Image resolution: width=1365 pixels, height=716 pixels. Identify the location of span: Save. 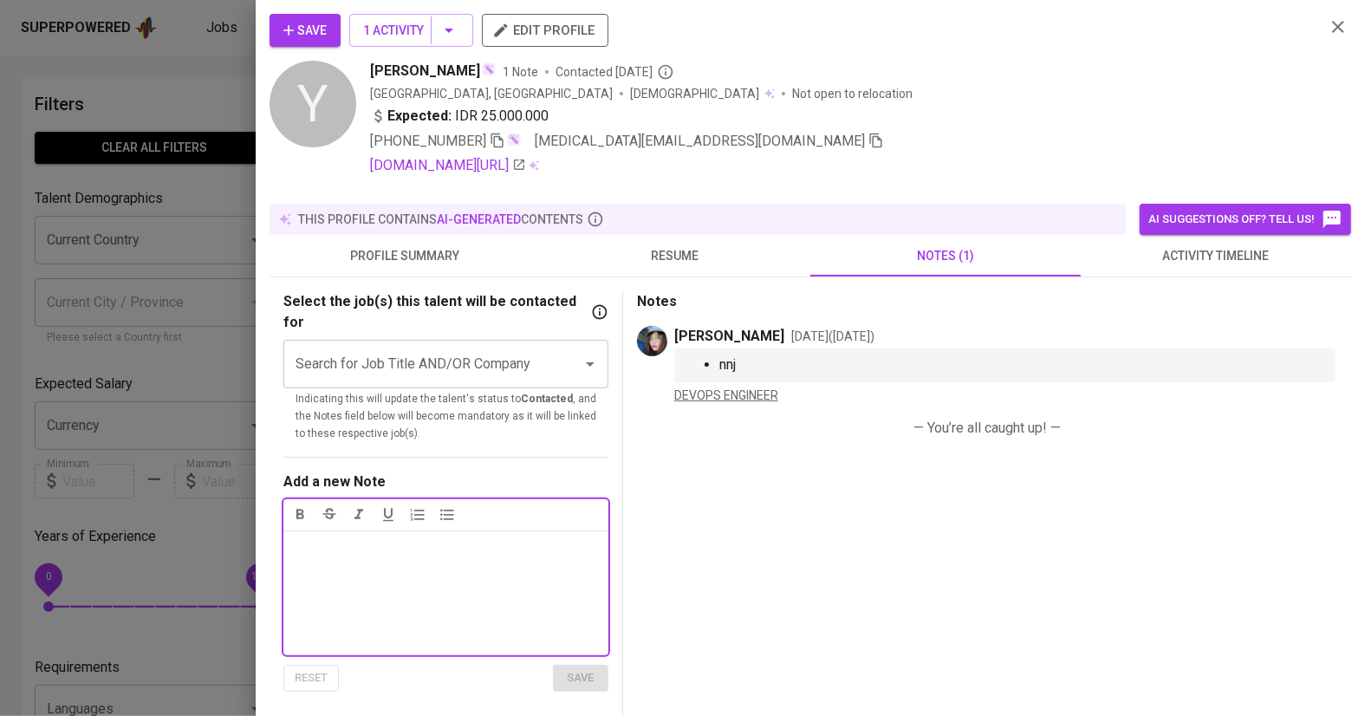
(305, 30).